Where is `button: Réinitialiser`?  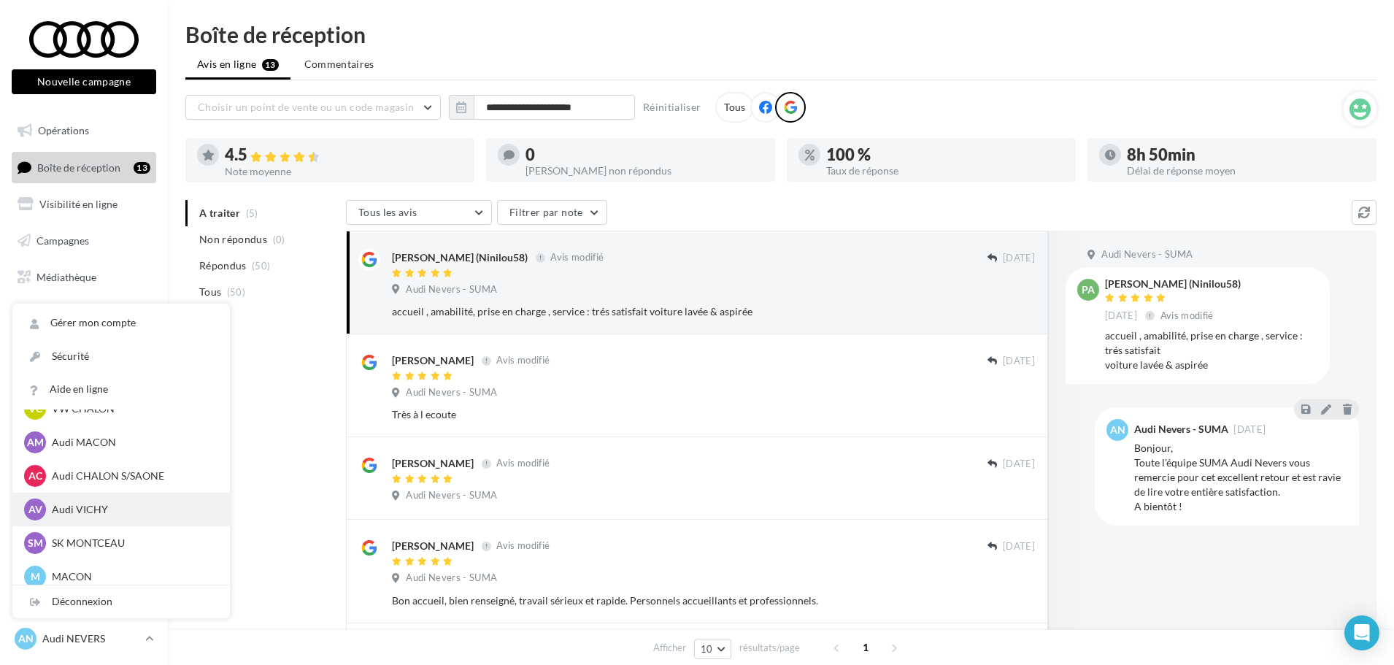 button: Réinitialiser is located at coordinates (672, 107).